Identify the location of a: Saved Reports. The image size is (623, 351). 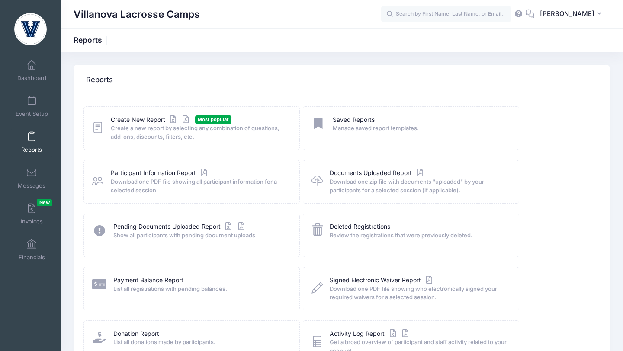
(354, 120).